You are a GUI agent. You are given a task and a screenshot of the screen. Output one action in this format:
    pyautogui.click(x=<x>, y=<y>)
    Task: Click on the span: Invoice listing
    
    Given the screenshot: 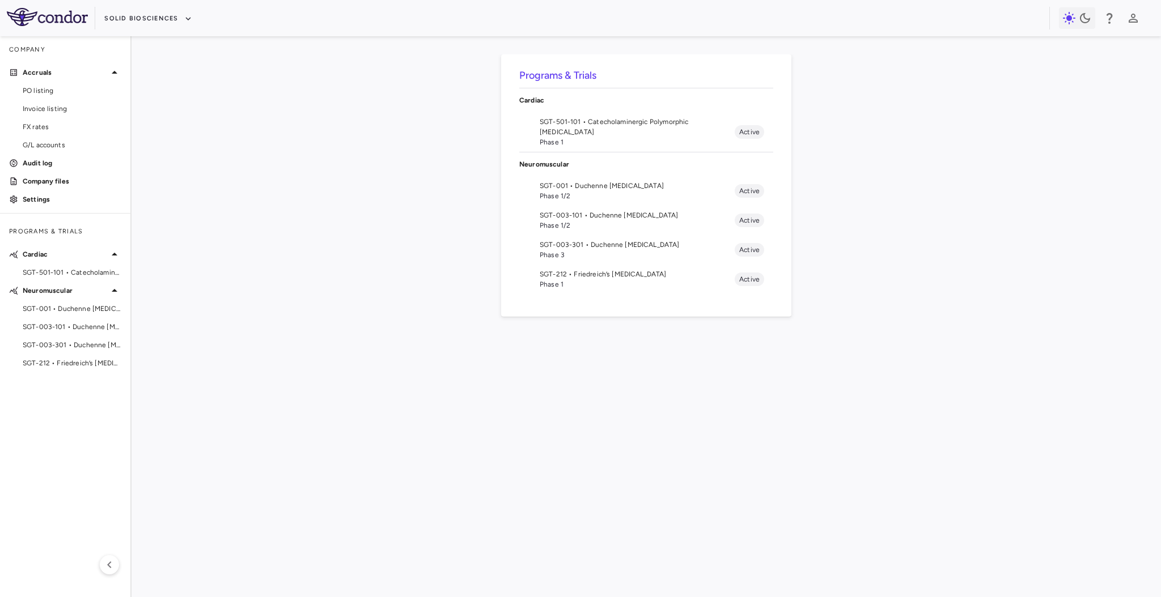 What is the action you would take?
    pyautogui.click(x=72, y=109)
    